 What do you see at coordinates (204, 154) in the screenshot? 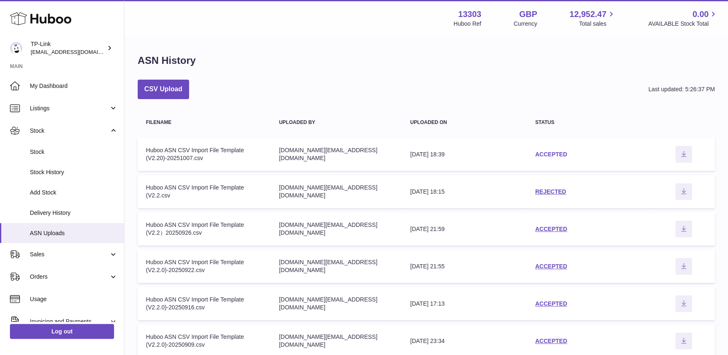
I see `div: Huboo ASN CSV Import File Template (V2.20)-20251007.csv` at bounding box center [204, 154].